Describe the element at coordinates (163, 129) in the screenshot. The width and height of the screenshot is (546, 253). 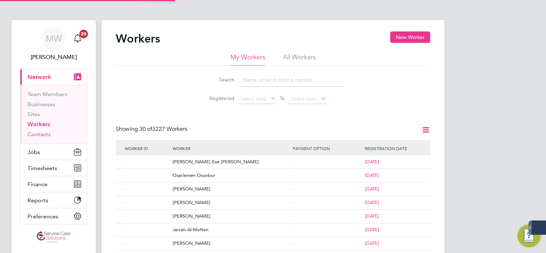
I see `span: 3227 Workers` at that location.